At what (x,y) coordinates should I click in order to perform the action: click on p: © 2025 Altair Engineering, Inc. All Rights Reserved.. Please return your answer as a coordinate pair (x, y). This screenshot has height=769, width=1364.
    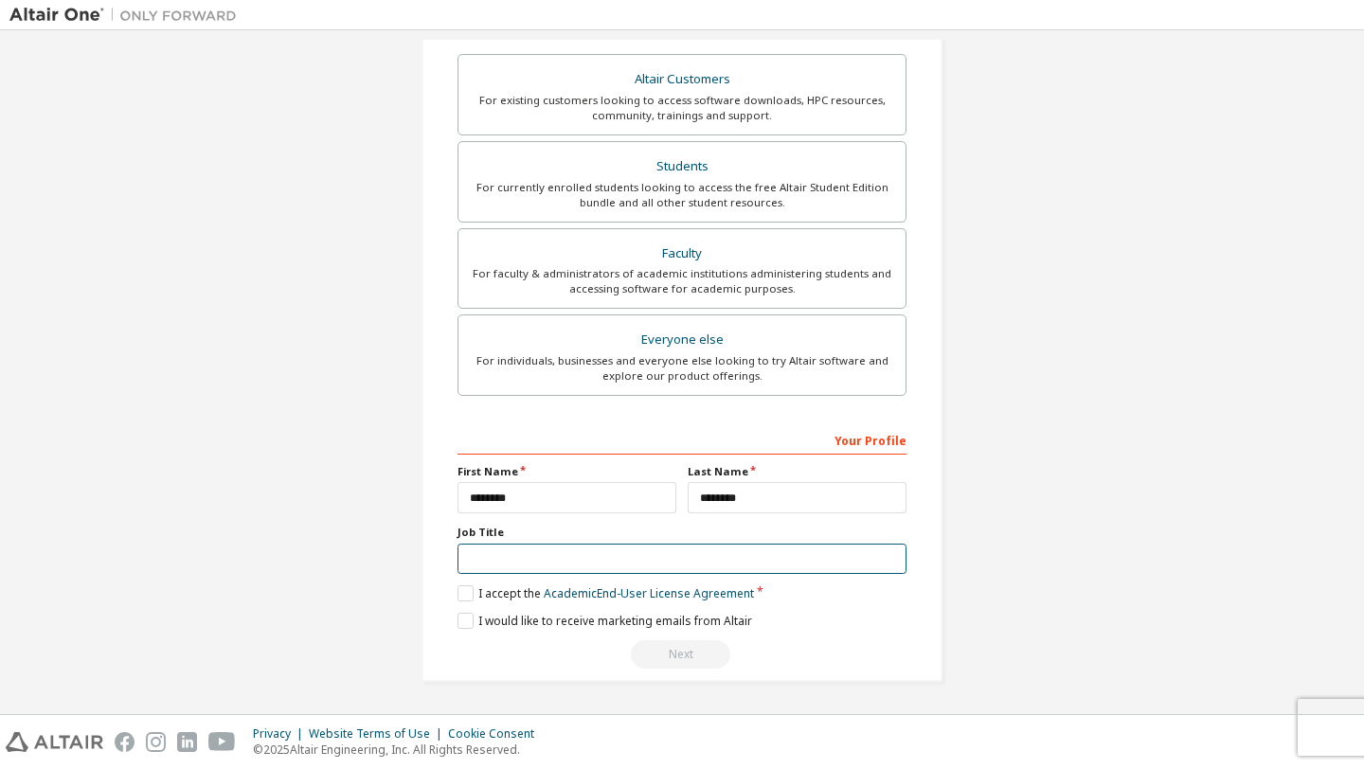
    Looking at the image, I should click on (399, 749).